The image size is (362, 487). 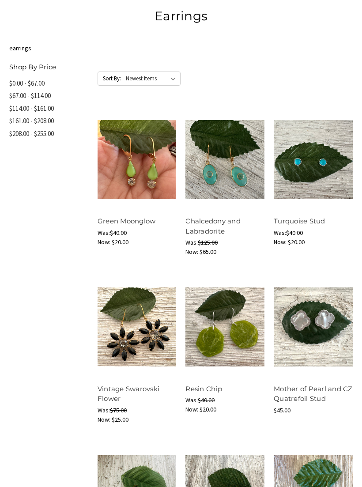 I want to click on img: Green Moonglow, so click(x=137, y=159).